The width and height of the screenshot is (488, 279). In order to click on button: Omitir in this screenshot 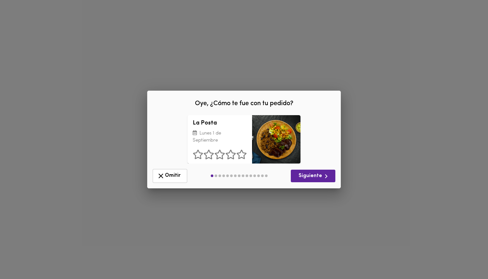, I will do `click(170, 176)`.